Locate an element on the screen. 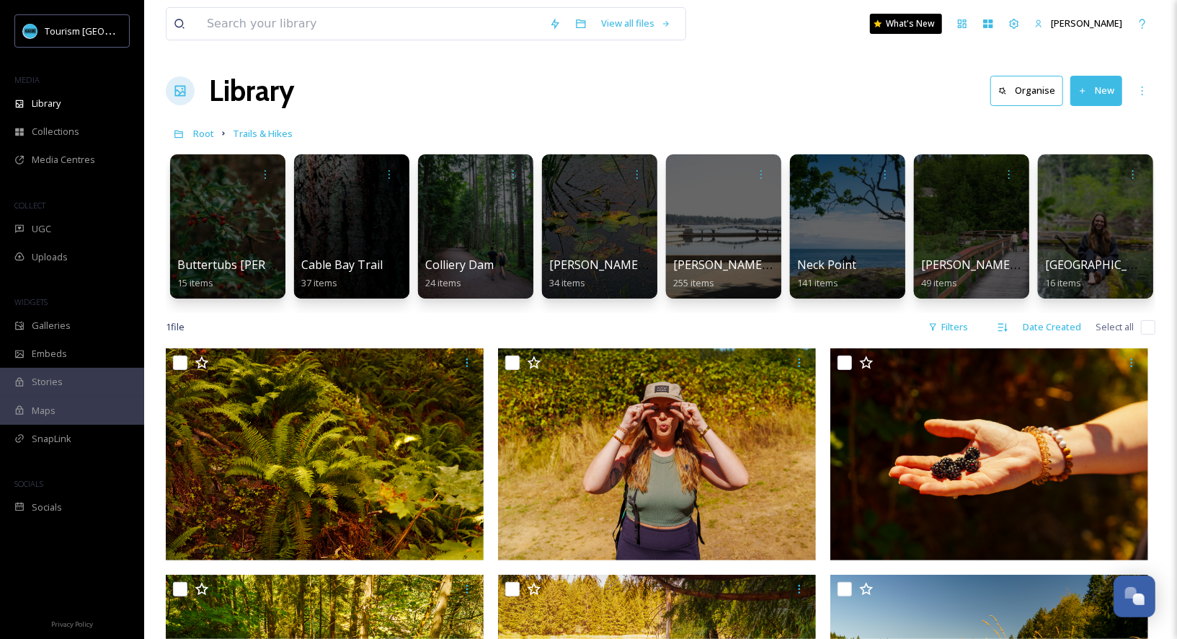  span: 141 items is located at coordinates (817, 283).